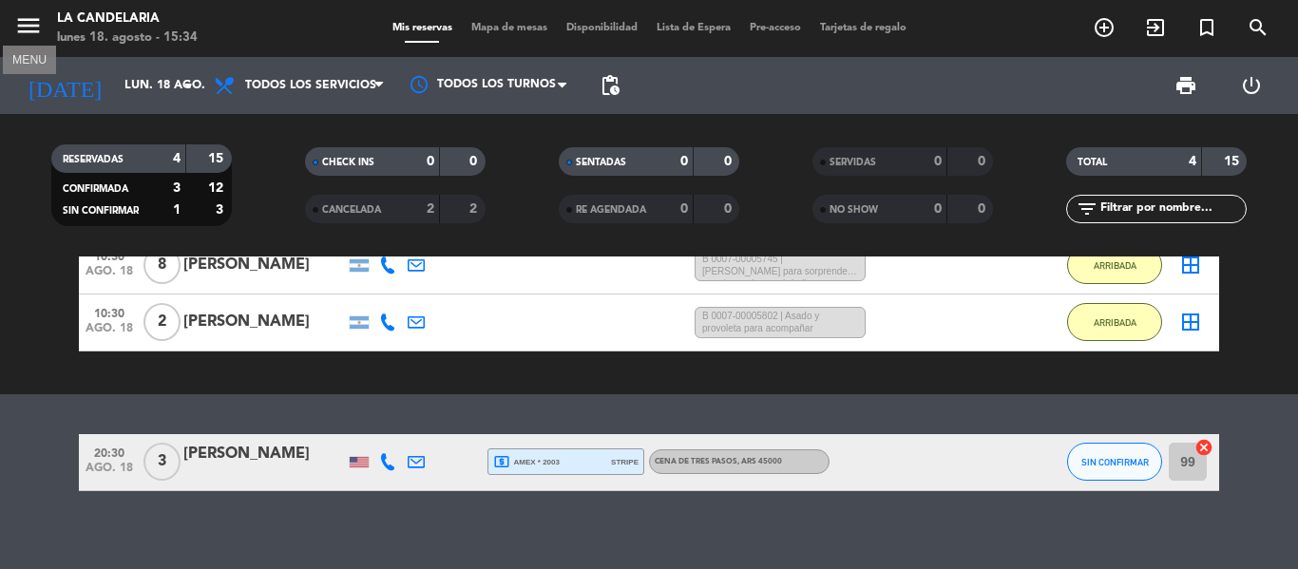 This screenshot has height=569, width=1298. What do you see at coordinates (611, 210) in the screenshot?
I see `span: RE AGENDADA` at bounding box center [611, 210].